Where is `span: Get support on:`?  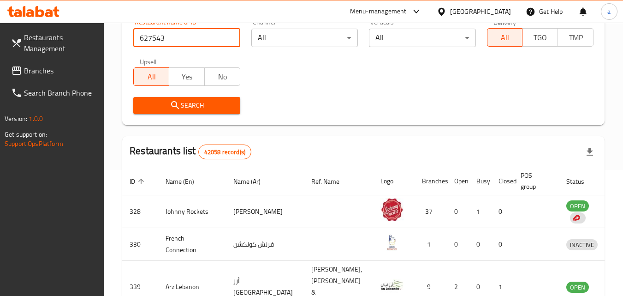 span: Get support on: is located at coordinates (26, 134).